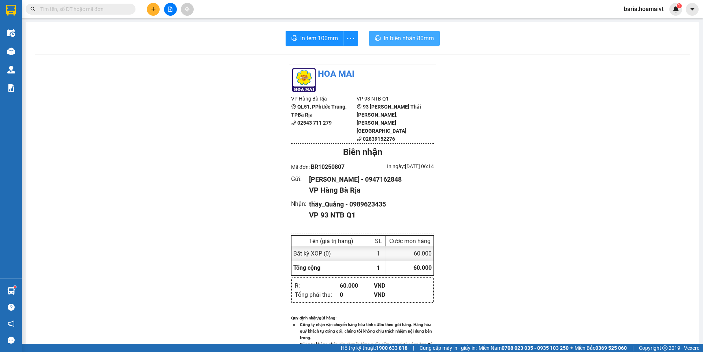  What do you see at coordinates (88, 15) in the screenshot?
I see `div: 93 NTB Q1` at bounding box center [88, 15].